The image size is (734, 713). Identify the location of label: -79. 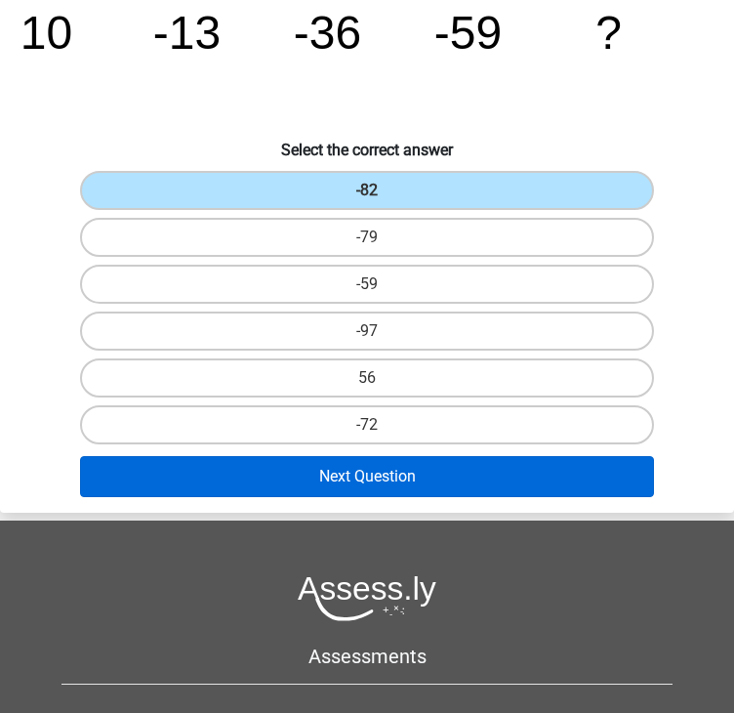
(366, 237).